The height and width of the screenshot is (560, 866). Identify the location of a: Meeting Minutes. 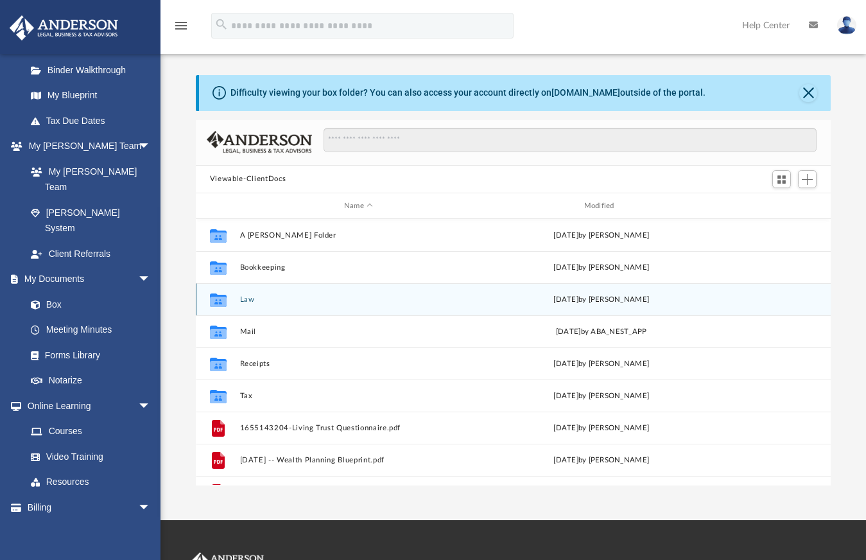
(90, 330).